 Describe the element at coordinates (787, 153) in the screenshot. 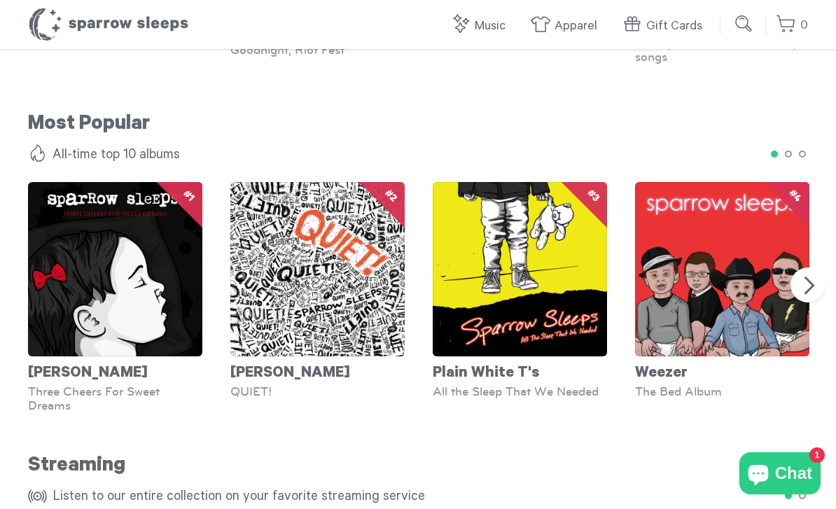

I see `button: 2 of 3` at that location.